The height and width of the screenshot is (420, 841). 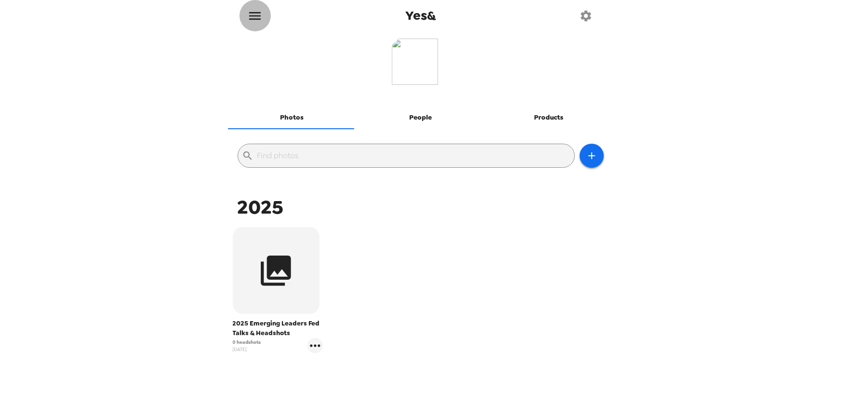 What do you see at coordinates (420, 118) in the screenshot?
I see `button: People` at bounding box center [420, 118].